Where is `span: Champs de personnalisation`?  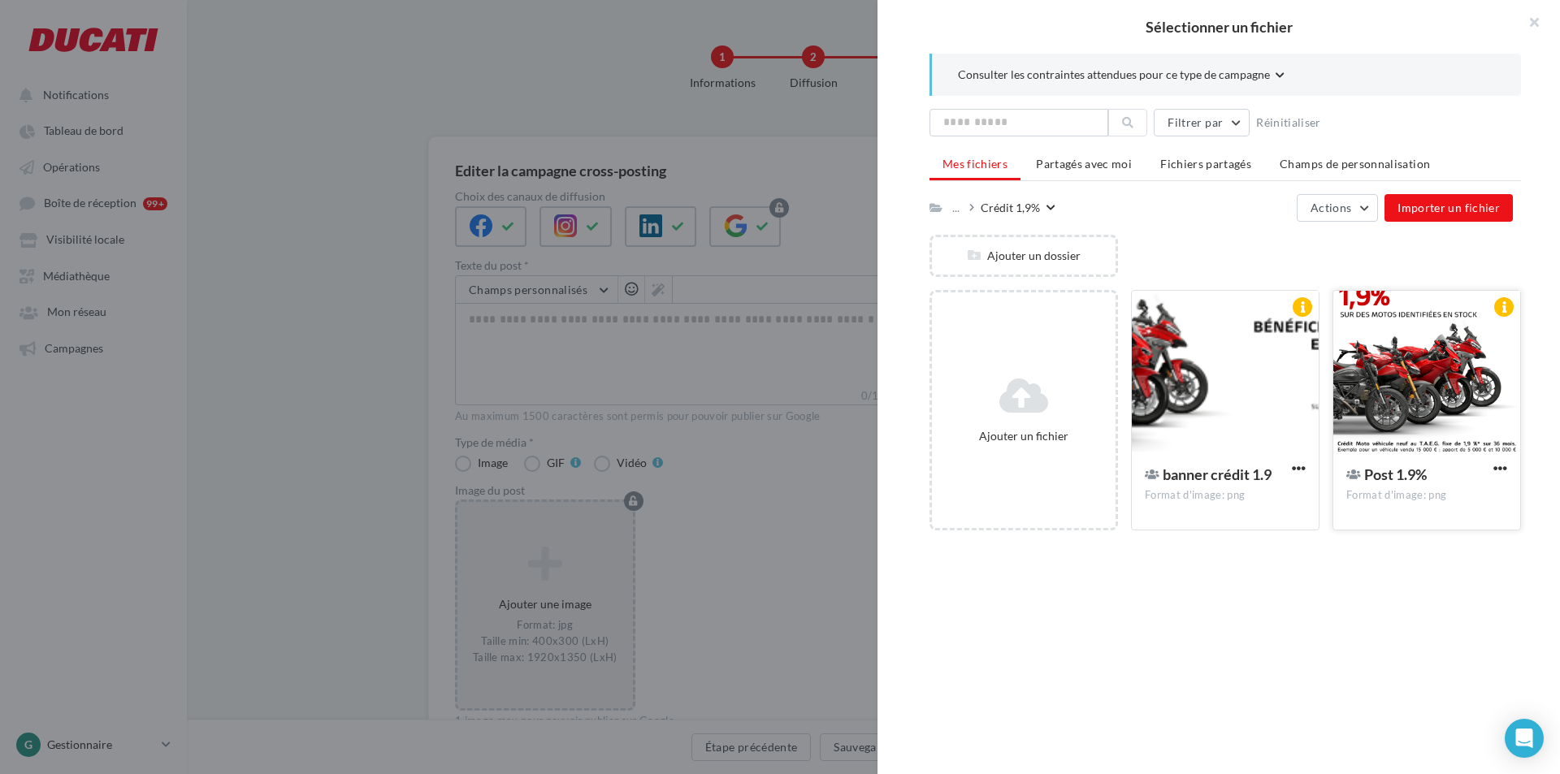 span: Champs de personnalisation is located at coordinates (1355, 163).